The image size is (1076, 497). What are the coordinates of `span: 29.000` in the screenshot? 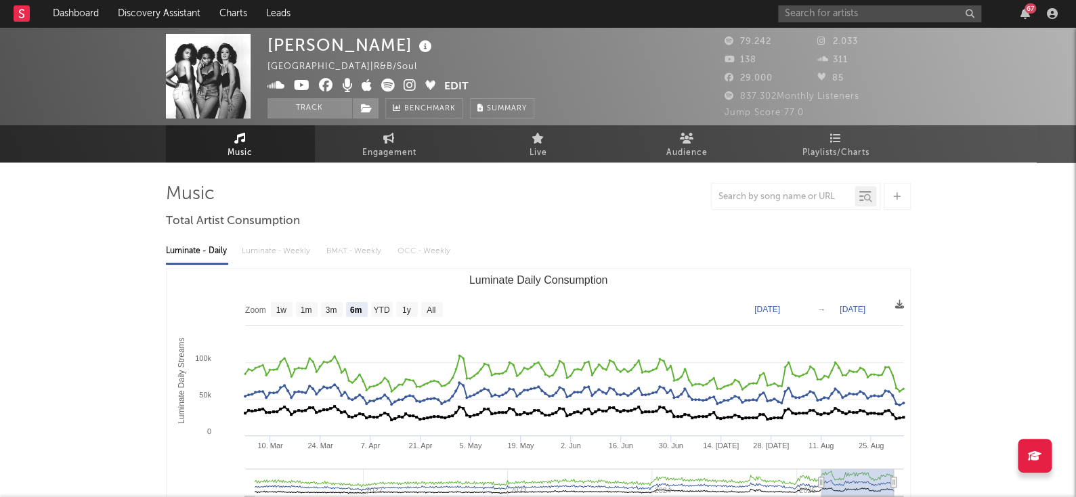 It's located at (748, 78).